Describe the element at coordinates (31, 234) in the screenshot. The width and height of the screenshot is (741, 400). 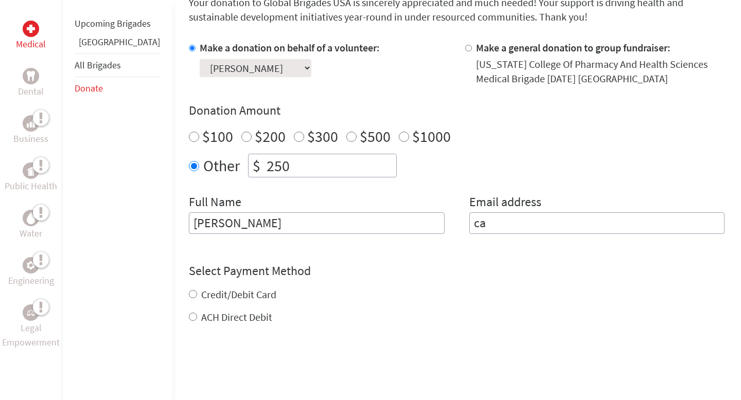
I see `p: Water` at that location.